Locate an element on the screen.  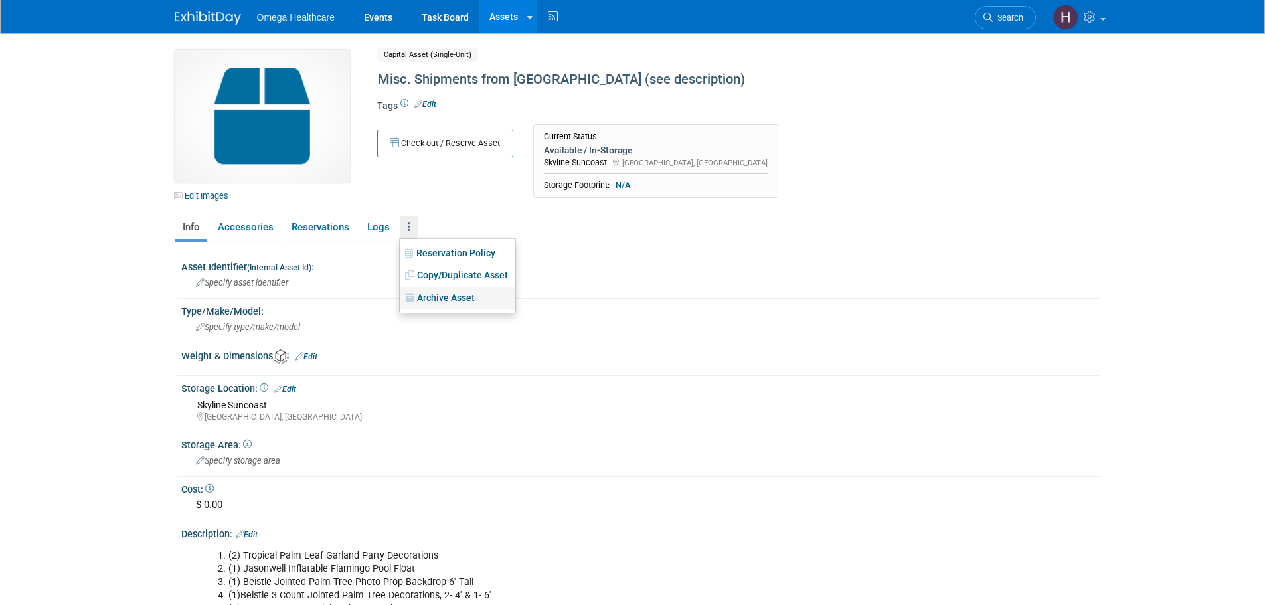
span: Search is located at coordinates (1008, 17).